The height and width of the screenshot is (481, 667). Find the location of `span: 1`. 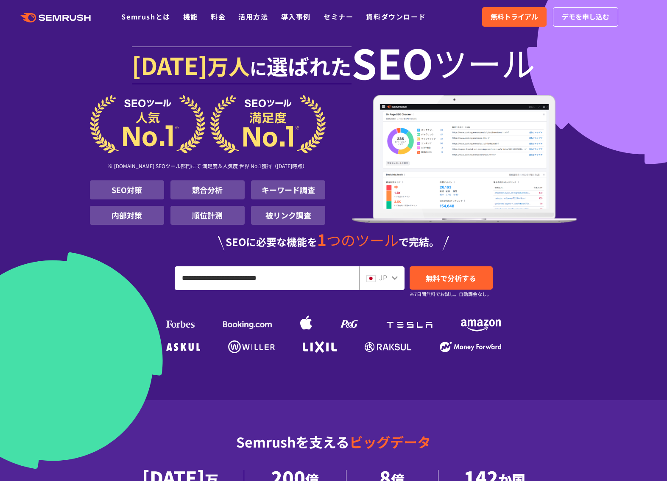

span: 1 is located at coordinates (322, 239).